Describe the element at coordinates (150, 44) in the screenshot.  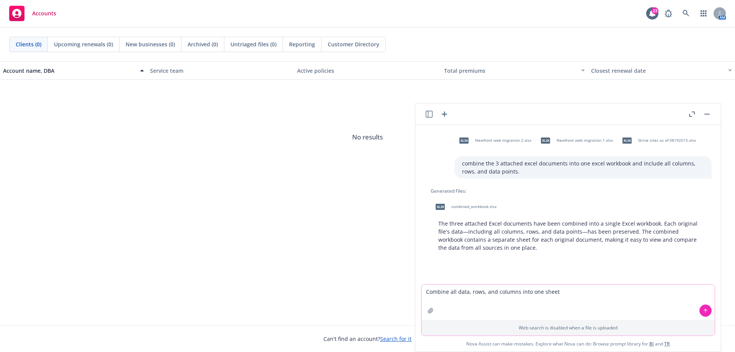
I see `span: New businesses (0)` at that location.